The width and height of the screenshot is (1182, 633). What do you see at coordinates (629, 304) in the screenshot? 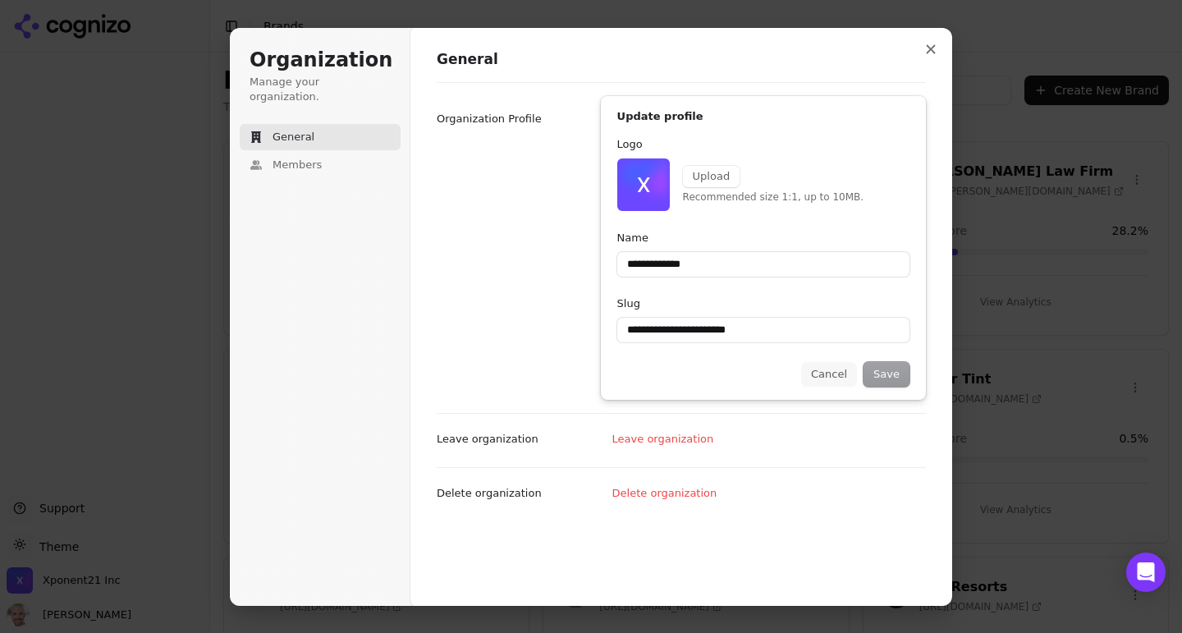
I see `label: Slug` at bounding box center [629, 304].